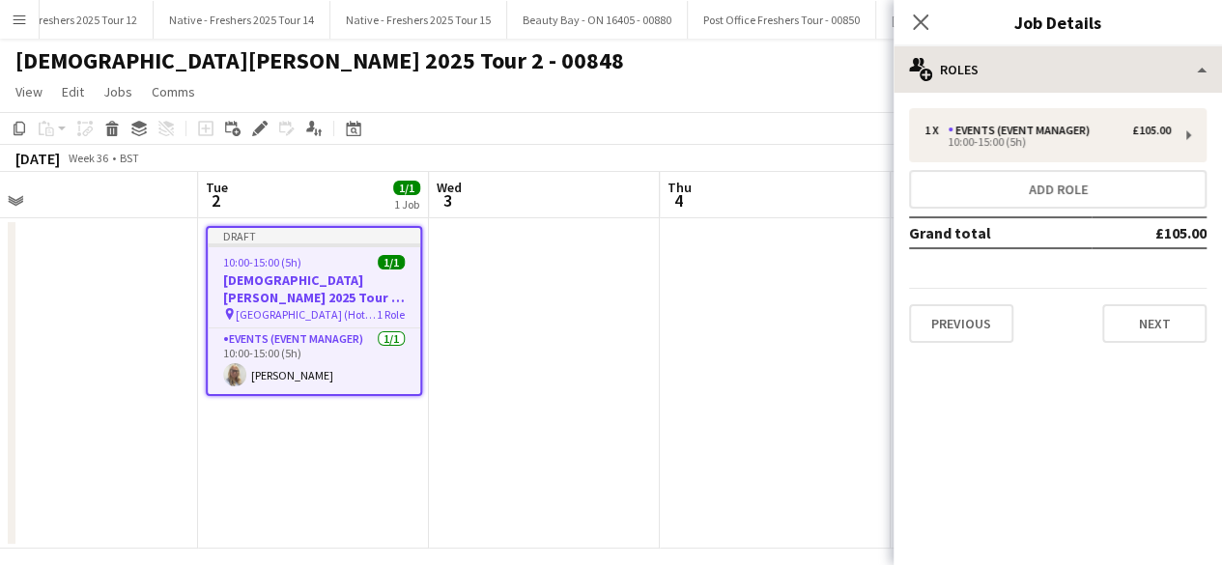  What do you see at coordinates (173, 92) in the screenshot?
I see `span: Comms` at bounding box center [173, 92].